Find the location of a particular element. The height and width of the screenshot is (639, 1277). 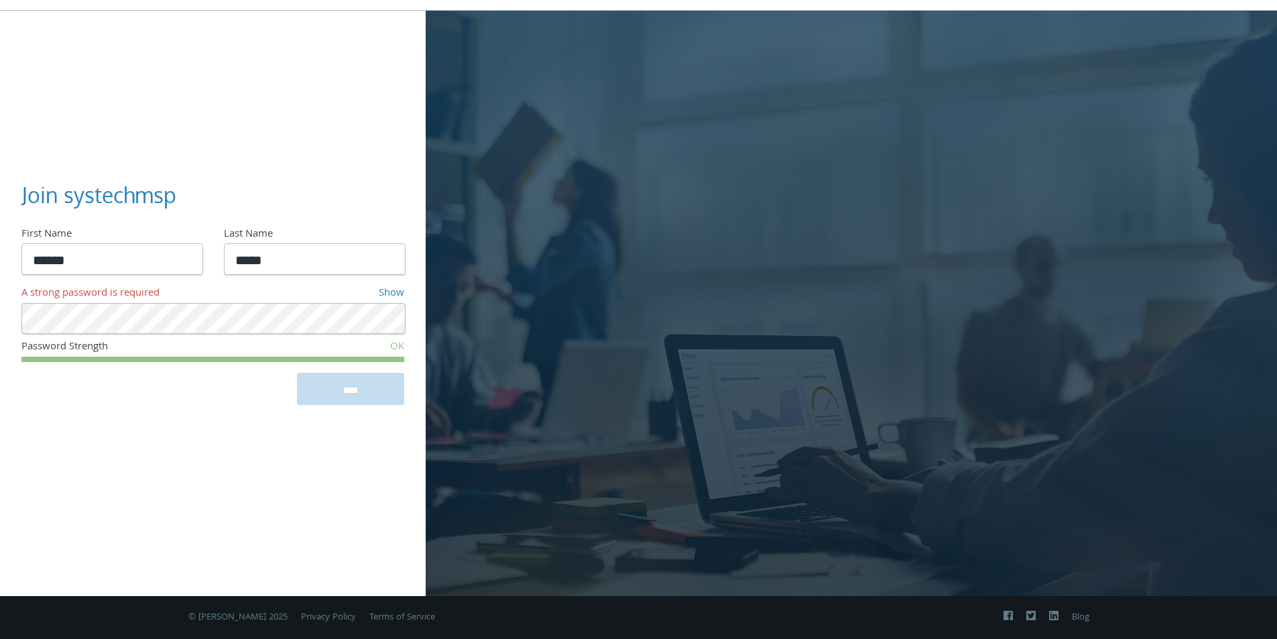

div: OK is located at coordinates (341, 348).